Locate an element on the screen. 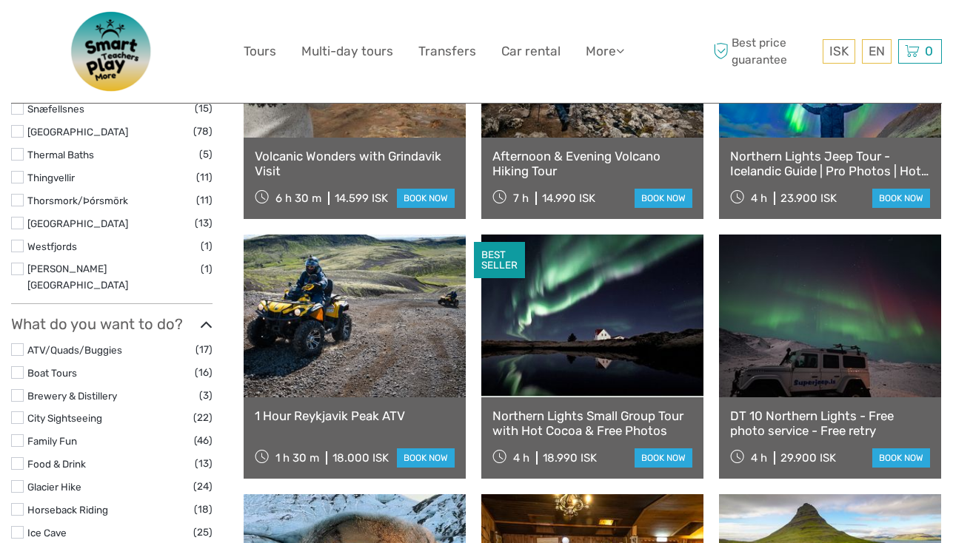  a: 1 Hour Reykjavik Peak ATV is located at coordinates (355, 416).